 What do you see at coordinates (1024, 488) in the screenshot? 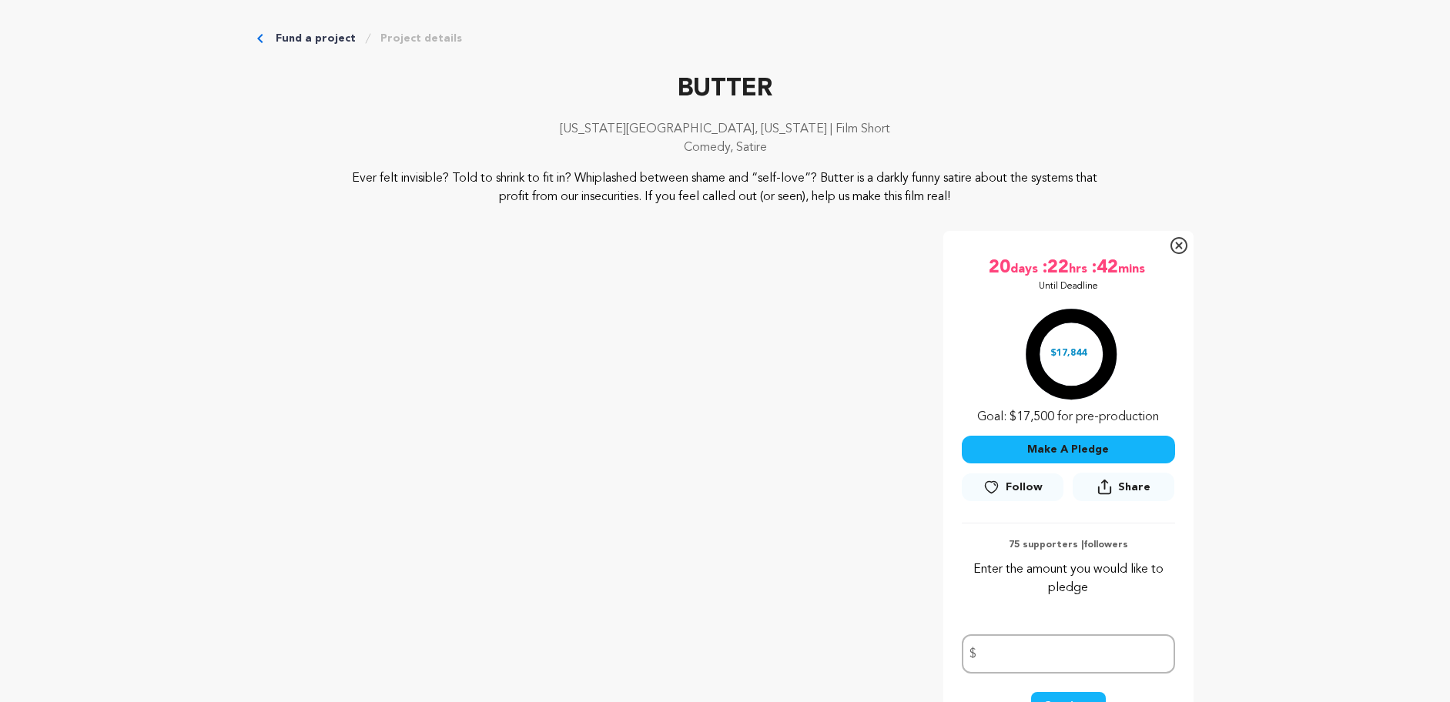
I see `span: Follow` at bounding box center [1024, 488].